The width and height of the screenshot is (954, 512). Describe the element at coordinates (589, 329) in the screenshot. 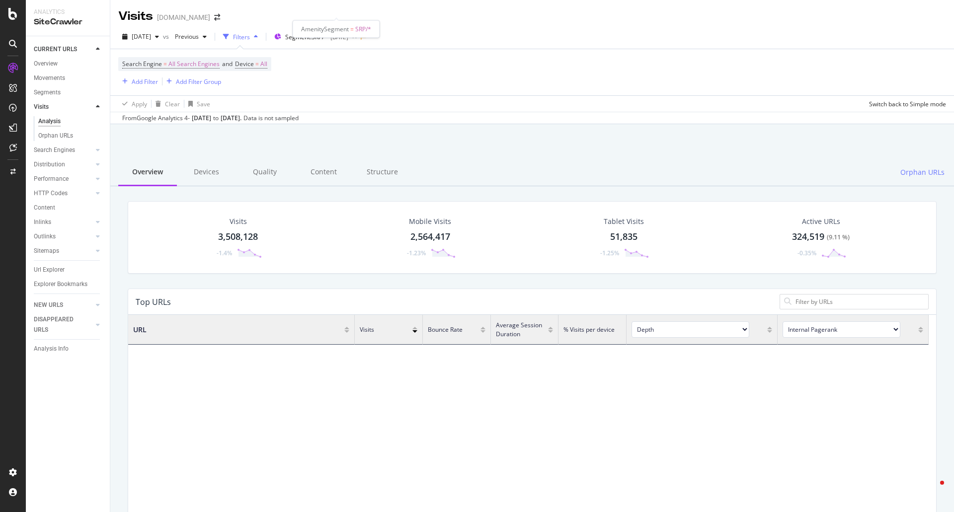

I see `span: % Visits per device` at that location.